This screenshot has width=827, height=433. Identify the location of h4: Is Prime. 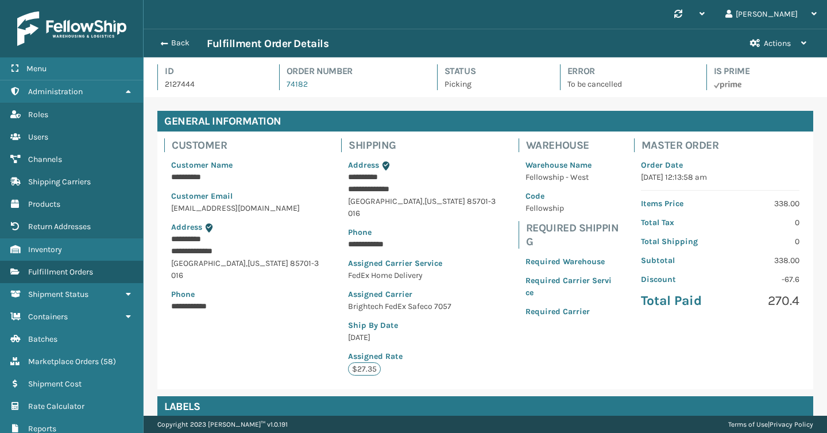
(763, 71).